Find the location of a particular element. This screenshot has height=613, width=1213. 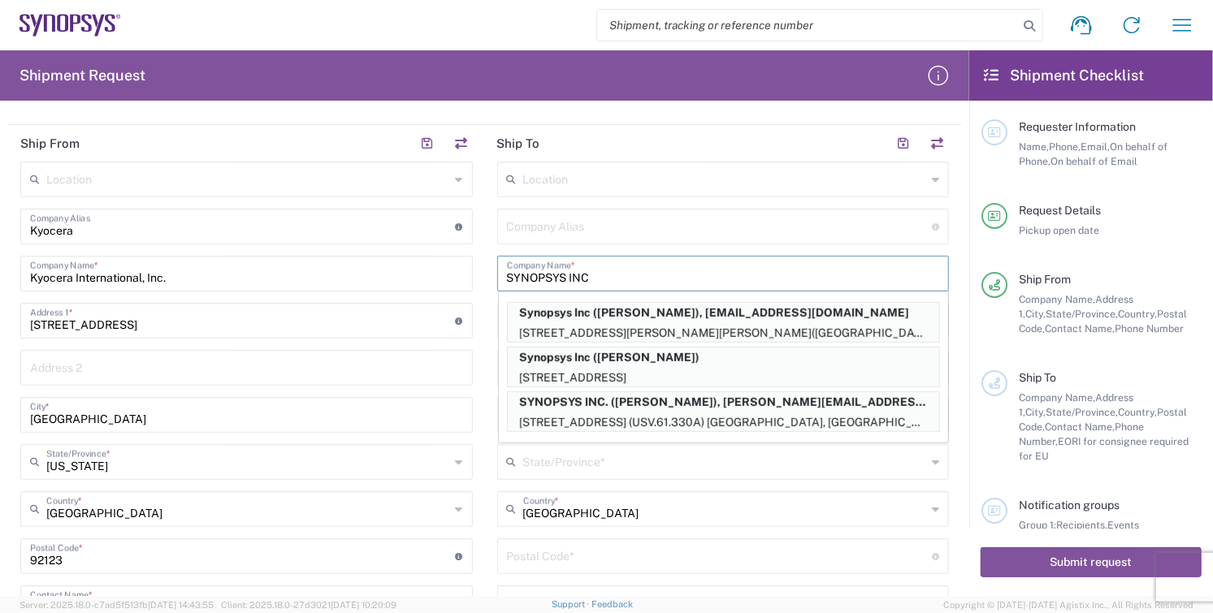

span: On behalf of Email is located at coordinates (1093, 161).